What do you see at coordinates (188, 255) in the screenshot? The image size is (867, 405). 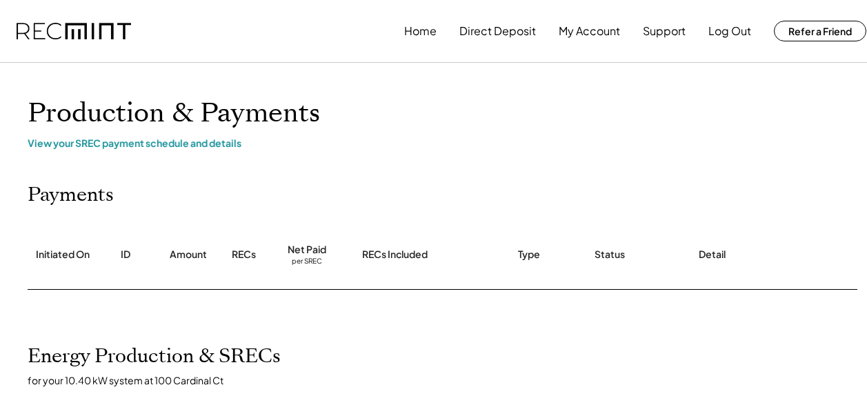 I see `div: Amount` at bounding box center [188, 255].